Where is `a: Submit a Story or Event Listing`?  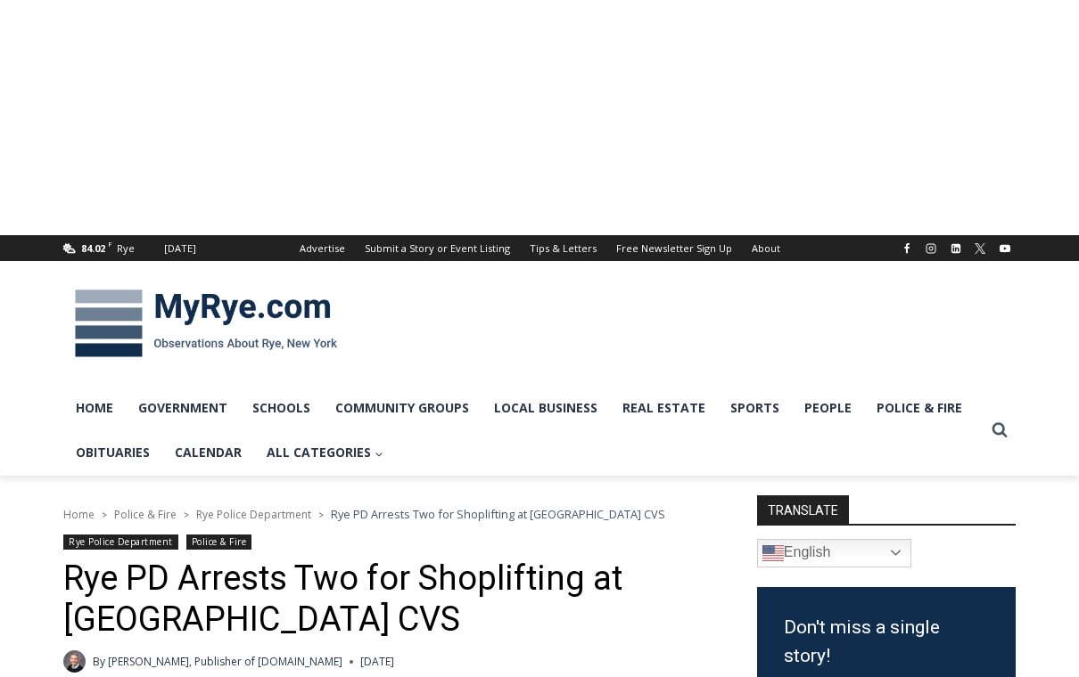 a: Submit a Story or Event Listing is located at coordinates (437, 248).